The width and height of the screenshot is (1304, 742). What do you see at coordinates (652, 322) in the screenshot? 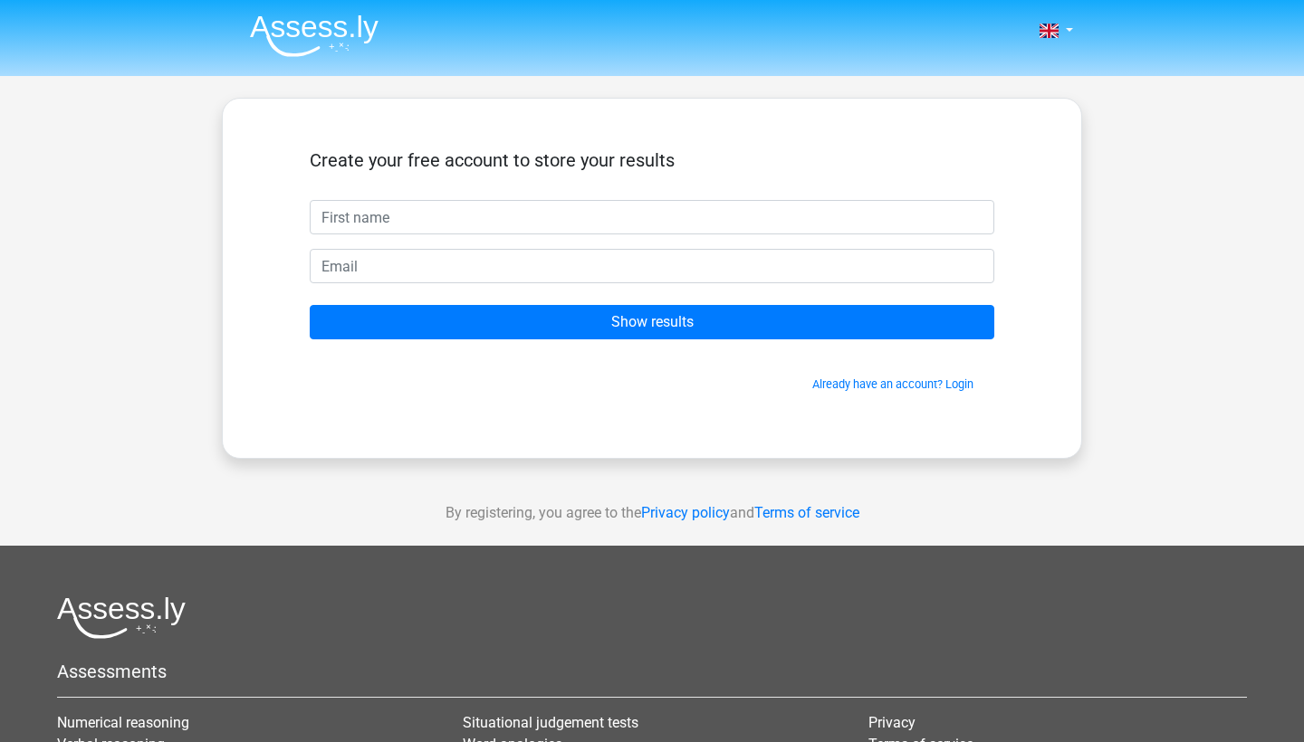
I see `input: Show results` at bounding box center [652, 322].